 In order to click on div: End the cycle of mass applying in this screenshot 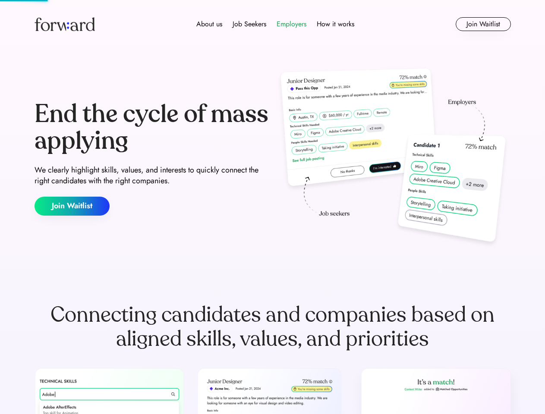, I will do `click(152, 127)`.